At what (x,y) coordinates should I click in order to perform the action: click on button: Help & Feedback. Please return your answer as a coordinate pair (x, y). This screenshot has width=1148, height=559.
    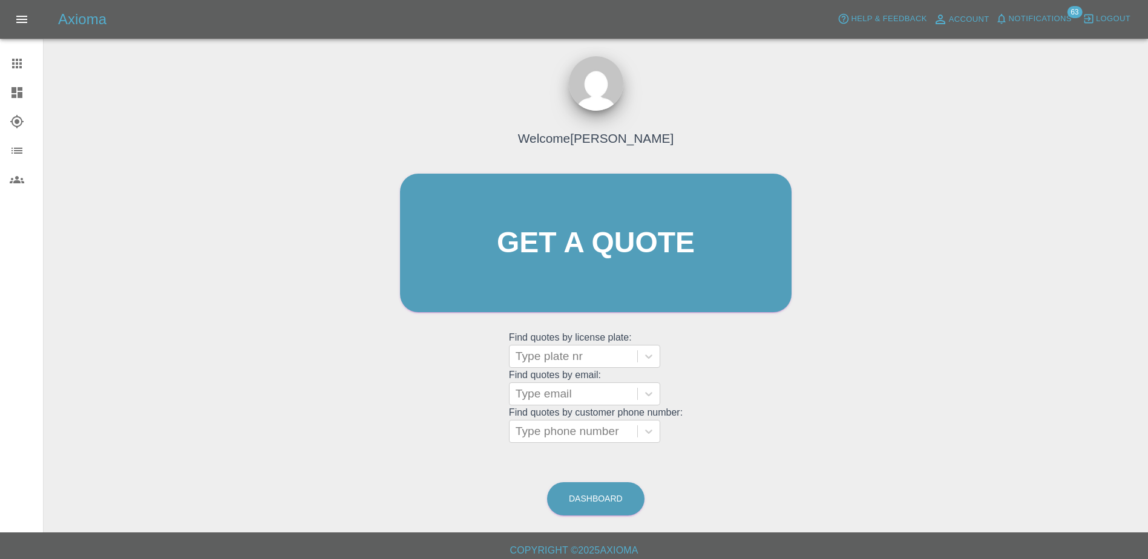
    Looking at the image, I should click on (882, 19).